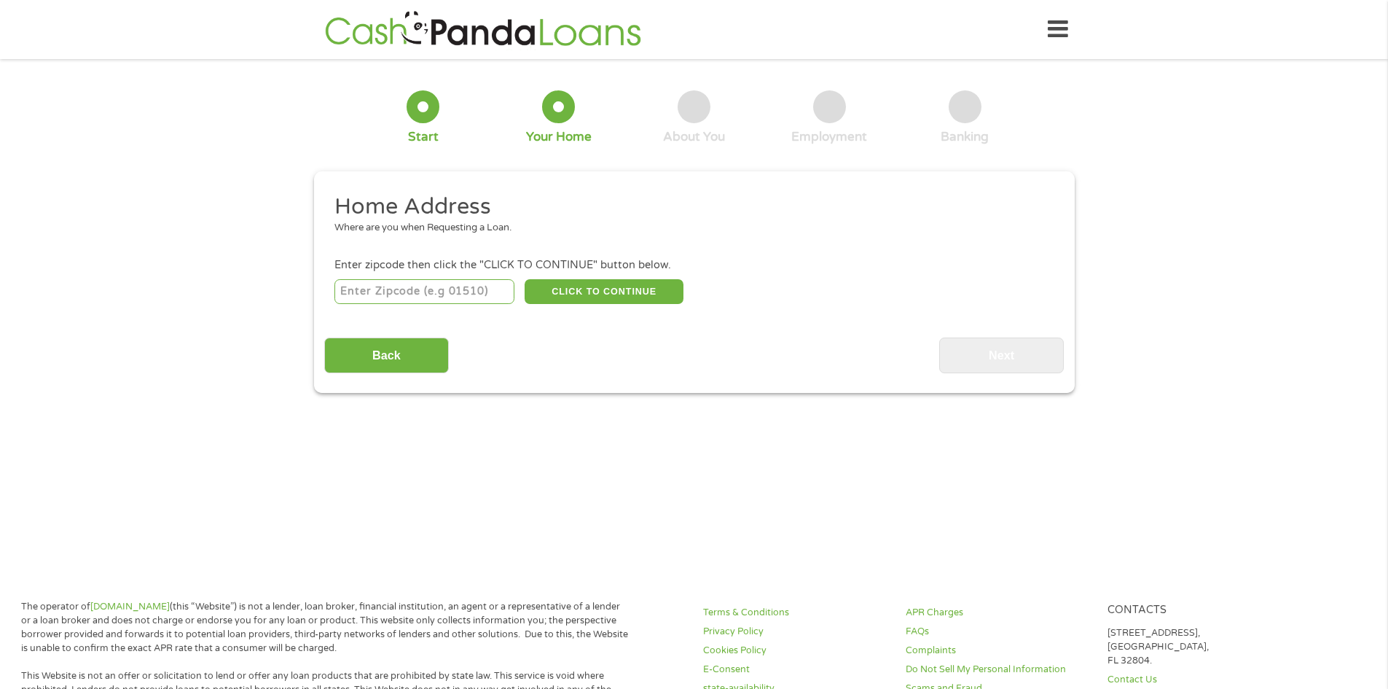 Image resolution: width=1388 pixels, height=689 pixels. What do you see at coordinates (1200, 610) in the screenshot?
I see `h4: Contacts` at bounding box center [1200, 610].